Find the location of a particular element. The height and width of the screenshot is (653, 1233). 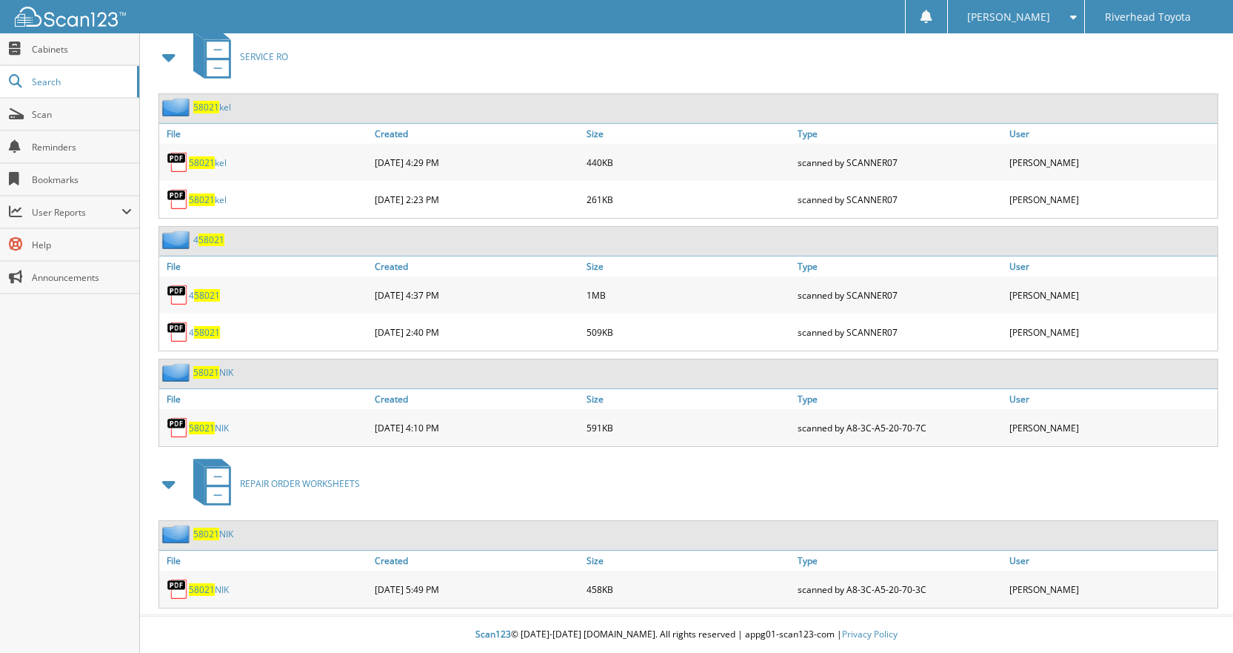

a: REPAIR ORDER WORKSHEETS is located at coordinates (272, 483).